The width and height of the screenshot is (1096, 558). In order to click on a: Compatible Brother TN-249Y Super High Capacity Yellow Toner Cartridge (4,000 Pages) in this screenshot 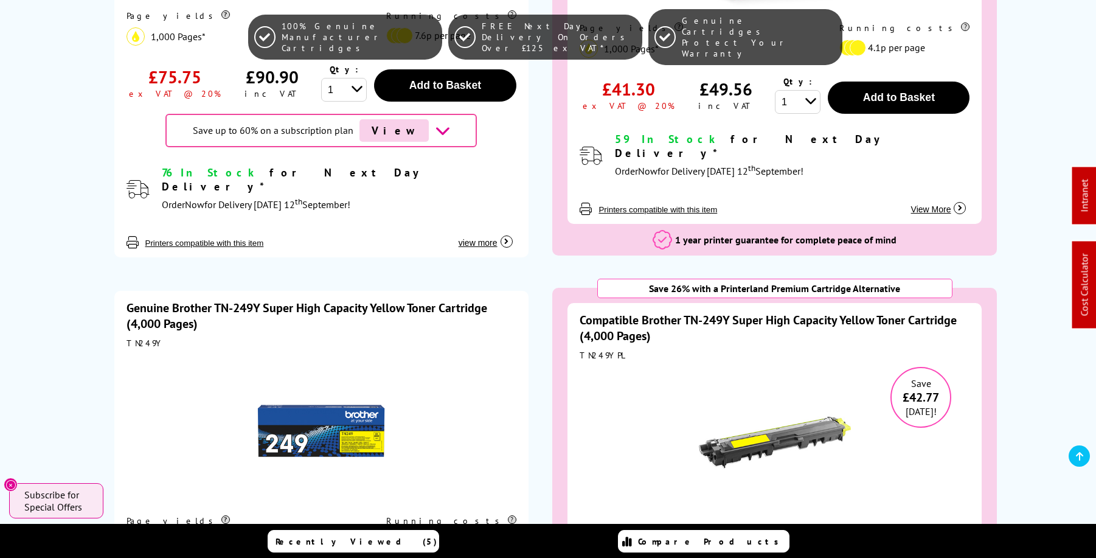, I will do `click(768, 328)`.